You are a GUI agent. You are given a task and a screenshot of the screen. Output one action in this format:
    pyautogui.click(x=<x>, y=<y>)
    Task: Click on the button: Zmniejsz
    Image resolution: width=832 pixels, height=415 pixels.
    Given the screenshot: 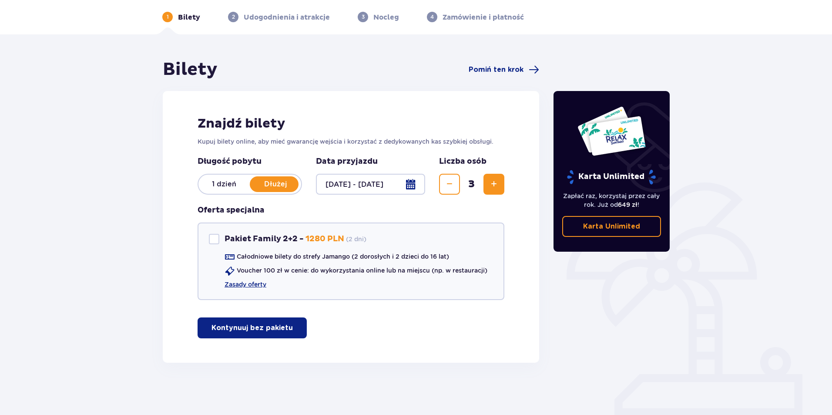 What is the action you would take?
    pyautogui.click(x=449, y=184)
    